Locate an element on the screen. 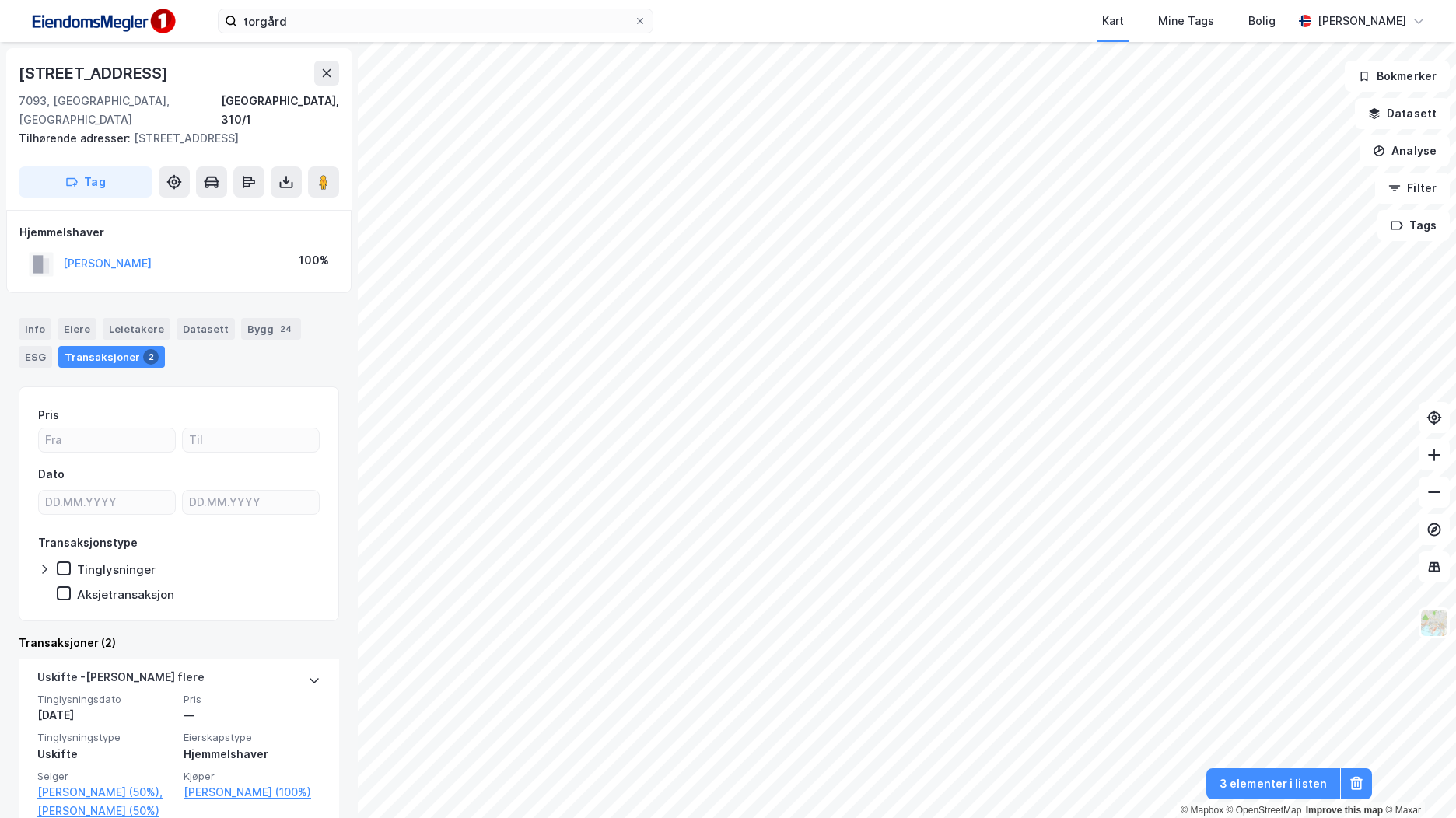  button: Filter is located at coordinates (1412, 188).